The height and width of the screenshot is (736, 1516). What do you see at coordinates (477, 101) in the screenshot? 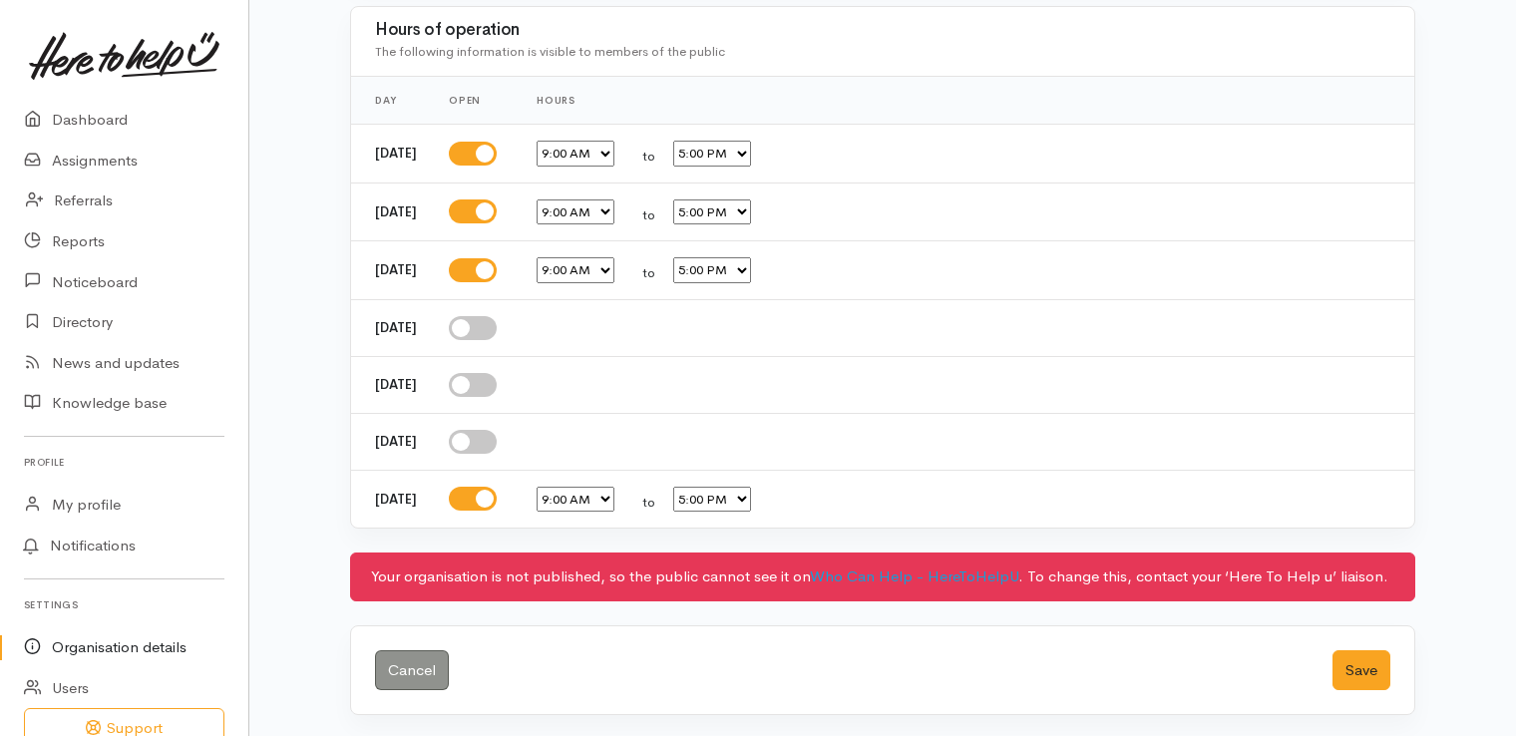
I see `th: Open` at bounding box center [477, 101].